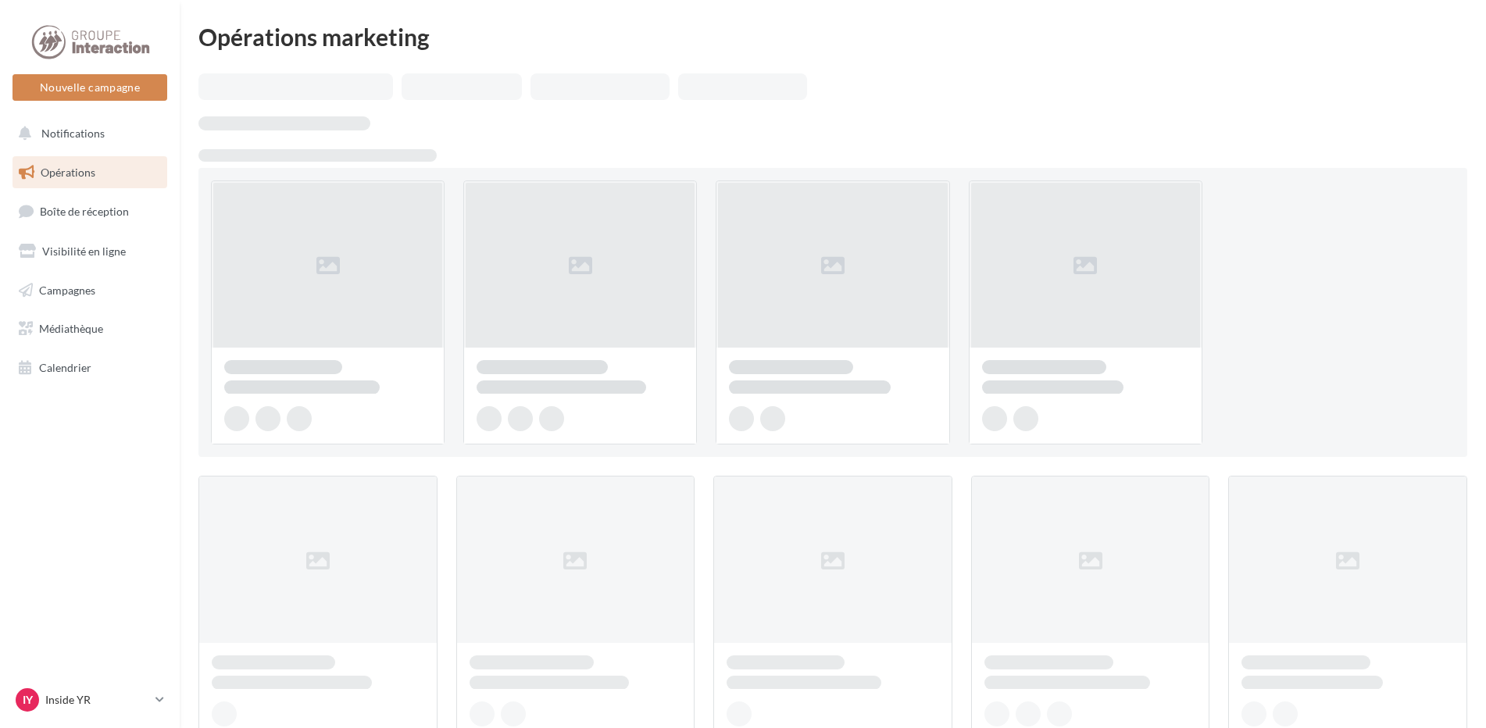 The height and width of the screenshot is (728, 1486). I want to click on div: Opérations marketing, so click(833, 37).